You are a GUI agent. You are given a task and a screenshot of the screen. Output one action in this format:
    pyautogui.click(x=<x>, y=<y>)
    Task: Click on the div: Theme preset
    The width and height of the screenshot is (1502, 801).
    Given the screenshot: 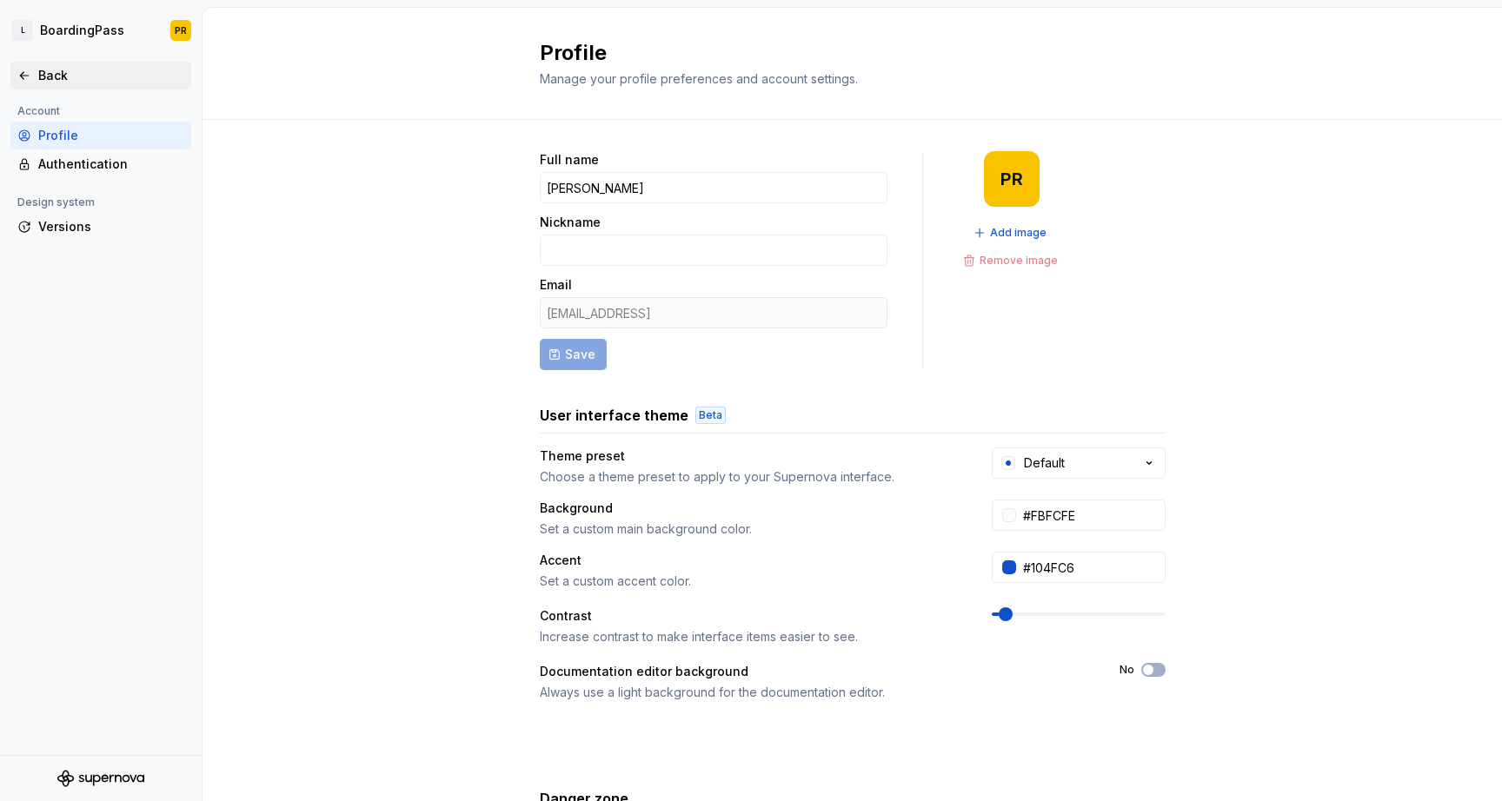 What is the action you would take?
    pyautogui.click(x=750, y=456)
    